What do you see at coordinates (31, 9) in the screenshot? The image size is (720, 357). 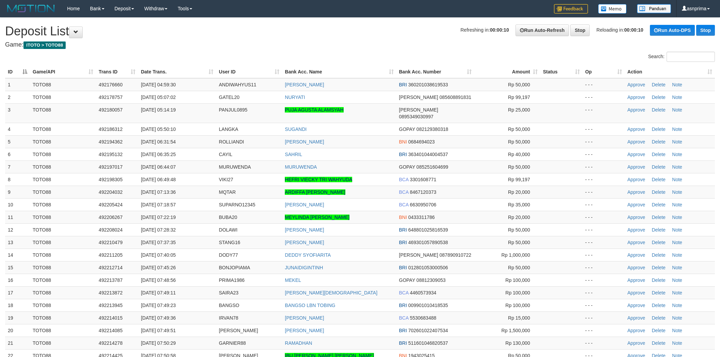 I see `img: MOTION_logo.png` at bounding box center [31, 9].